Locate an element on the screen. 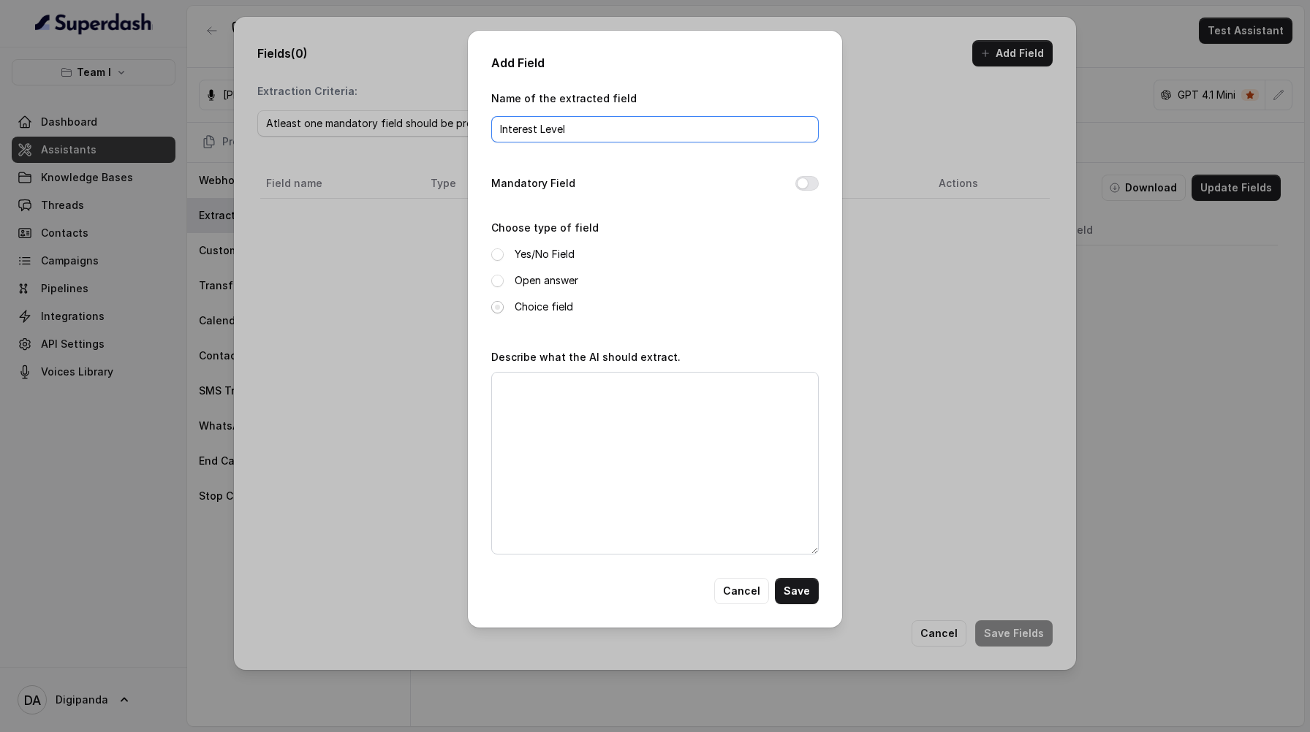  button: Save is located at coordinates (797, 591).